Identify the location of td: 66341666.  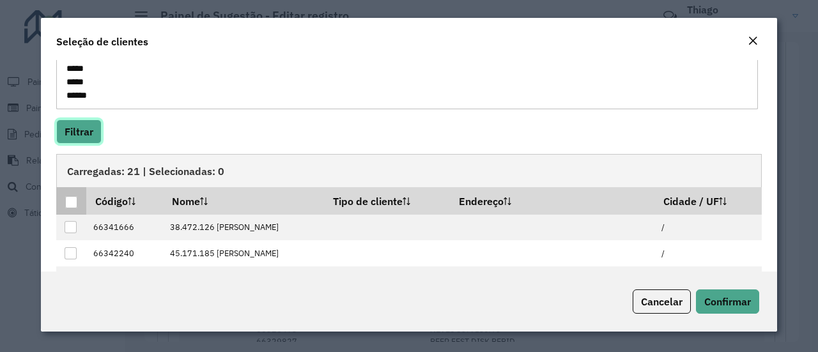
(125, 227).